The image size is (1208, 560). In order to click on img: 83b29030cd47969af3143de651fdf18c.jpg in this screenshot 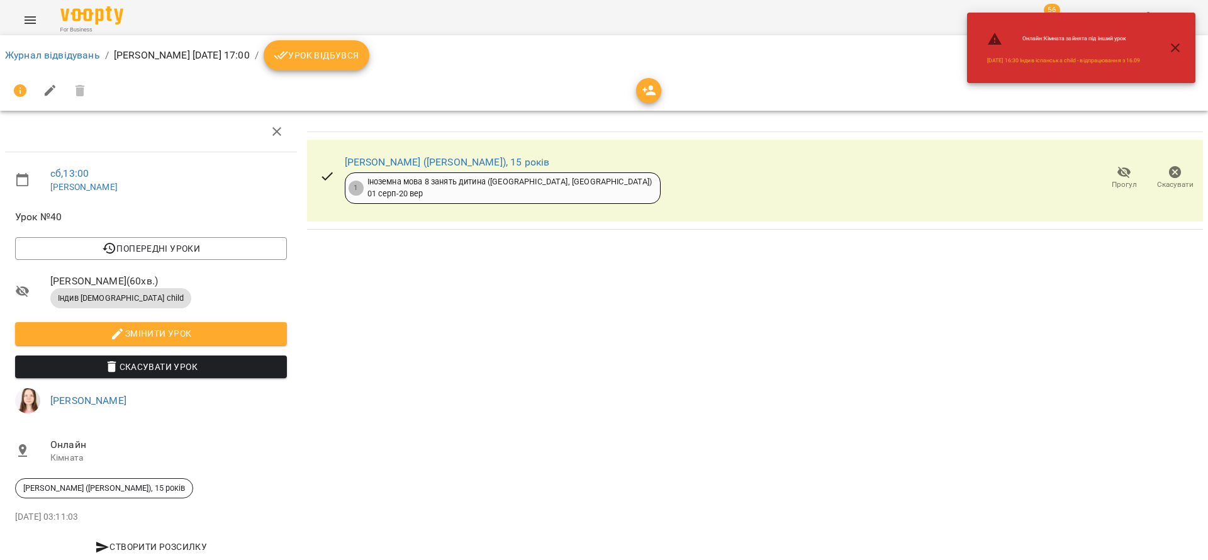, I will do `click(28, 401)`.